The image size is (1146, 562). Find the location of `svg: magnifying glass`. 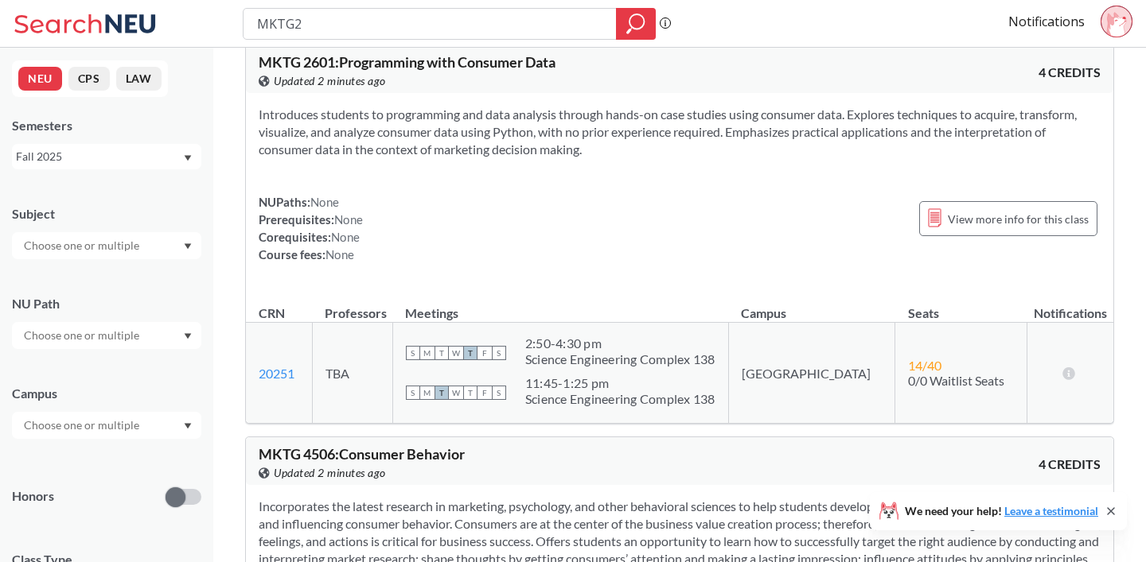

svg: magnifying glass is located at coordinates (636, 24).